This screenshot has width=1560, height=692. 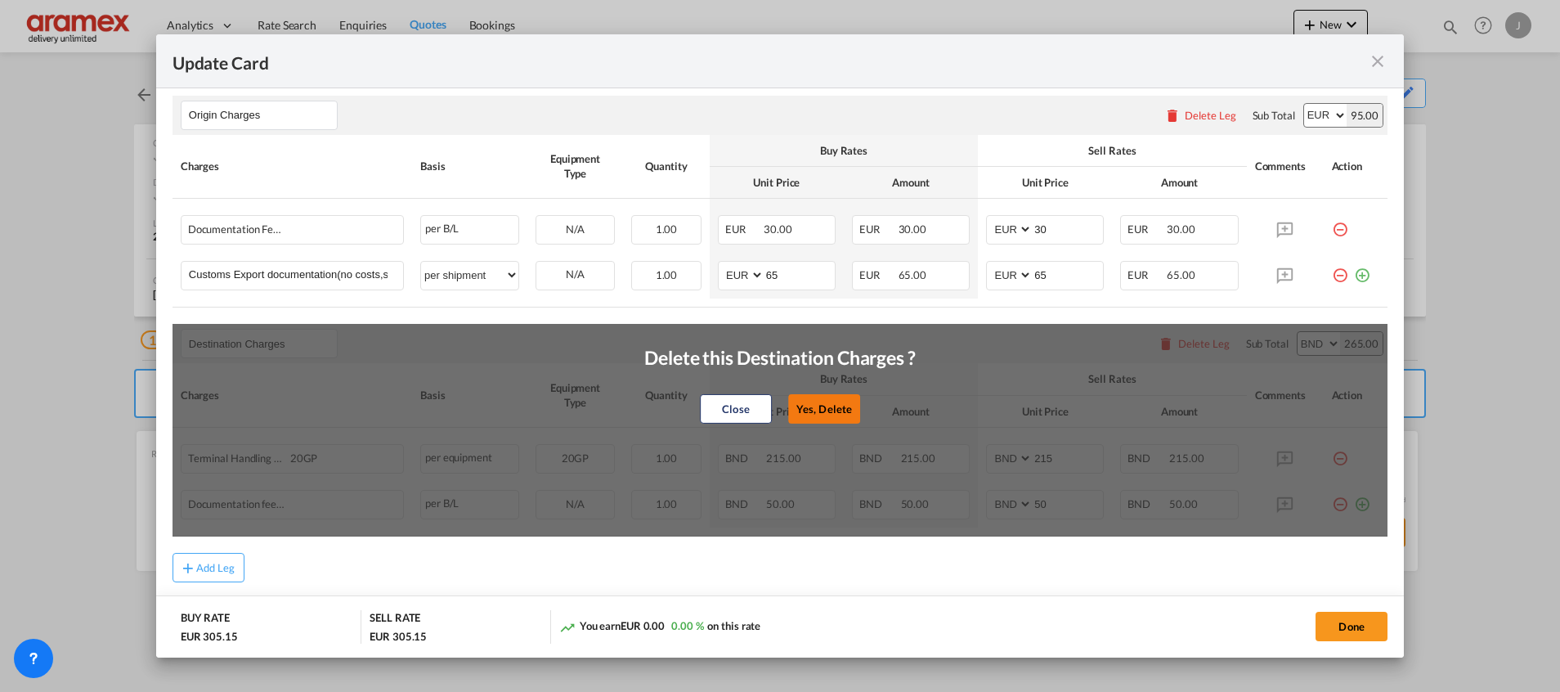 I want to click on div: Delete Leg, so click(x=1210, y=115).